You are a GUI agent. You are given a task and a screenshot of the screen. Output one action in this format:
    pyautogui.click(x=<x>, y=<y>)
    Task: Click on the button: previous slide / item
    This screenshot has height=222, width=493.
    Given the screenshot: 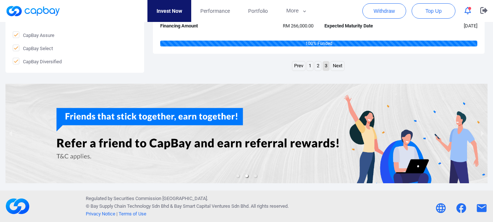 What is the action you would take?
    pyautogui.click(x=11, y=133)
    